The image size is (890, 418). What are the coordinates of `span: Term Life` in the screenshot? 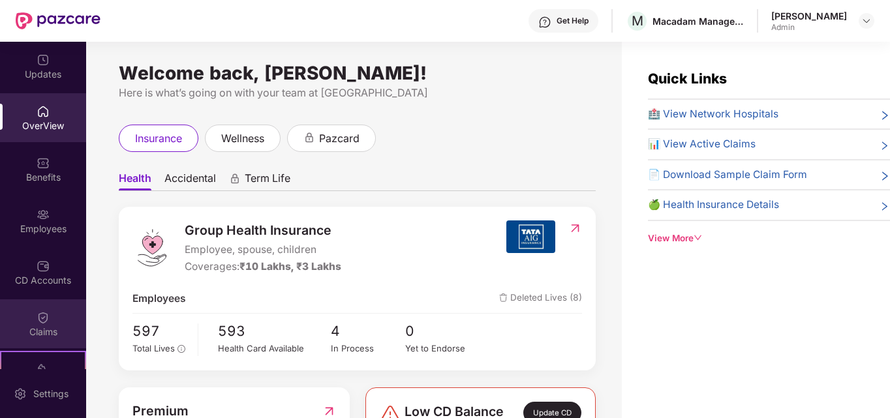 It's located at (267, 181).